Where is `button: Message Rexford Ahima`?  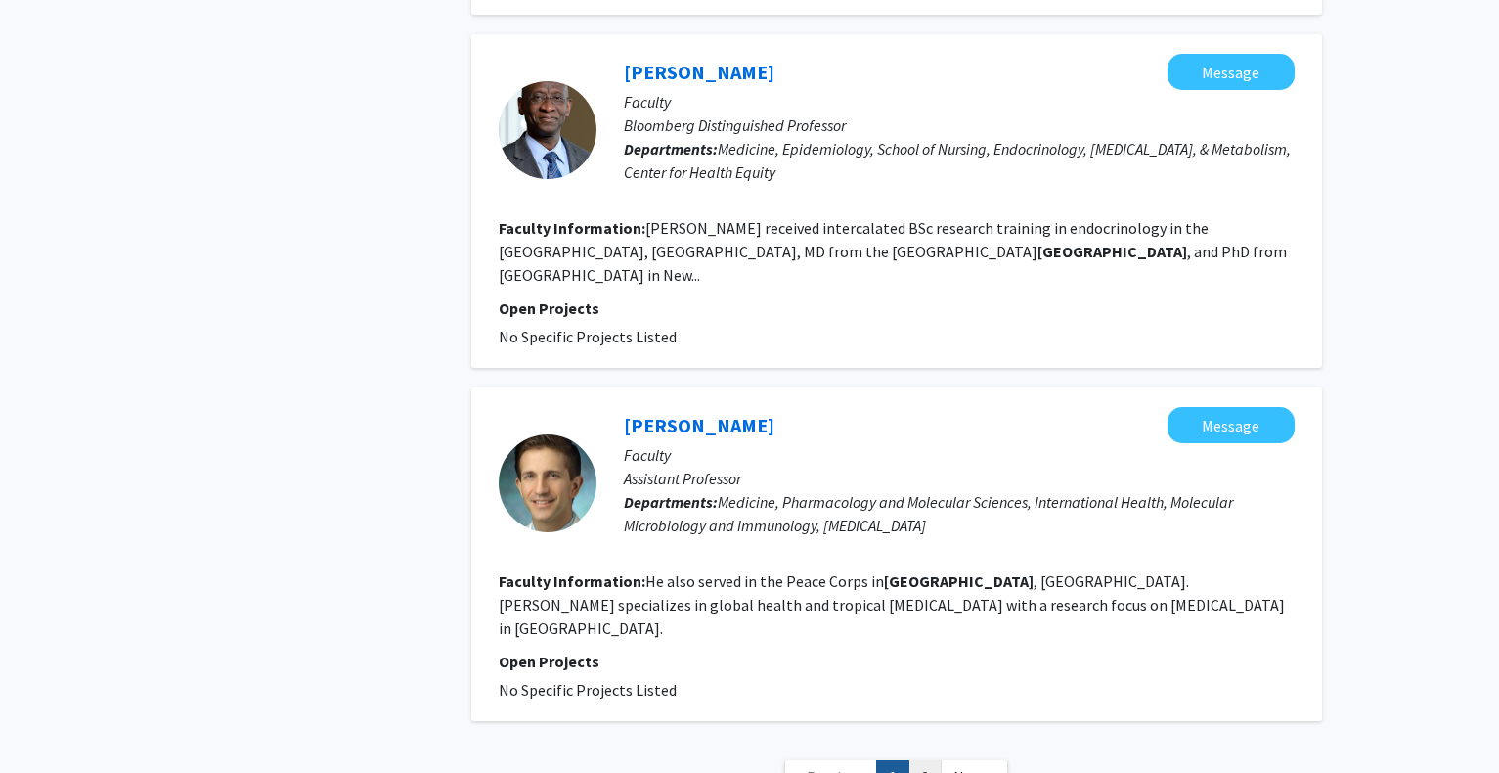
button: Message Rexford Ahima is located at coordinates (1231, 71).